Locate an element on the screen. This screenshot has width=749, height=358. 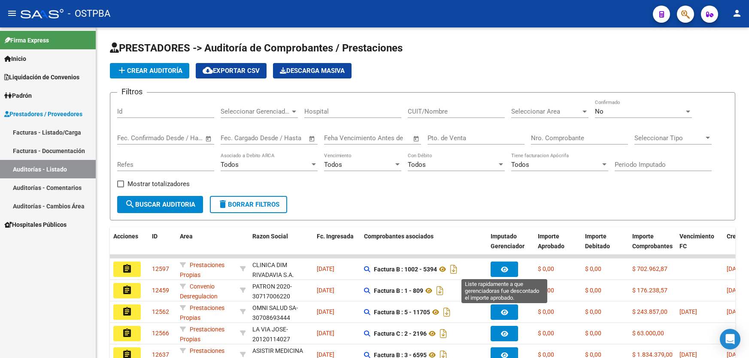
div: - 30714384429 is located at coordinates (281, 270).